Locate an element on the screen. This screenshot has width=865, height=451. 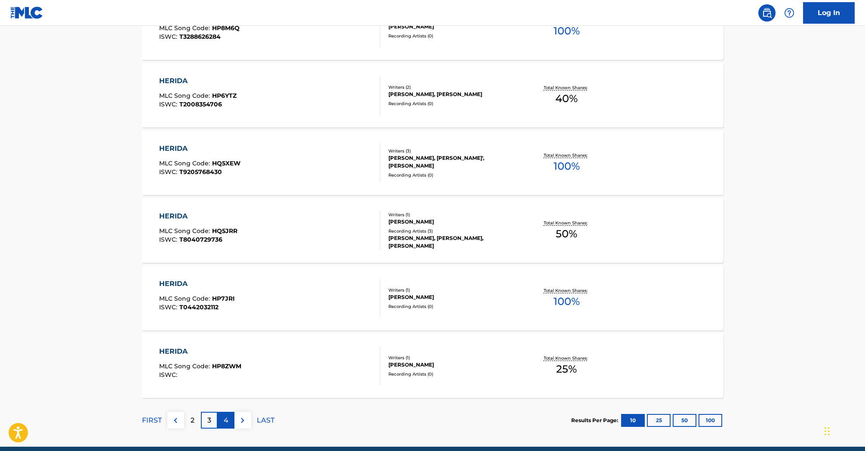
span: HP8ZWM is located at coordinates (227, 366).